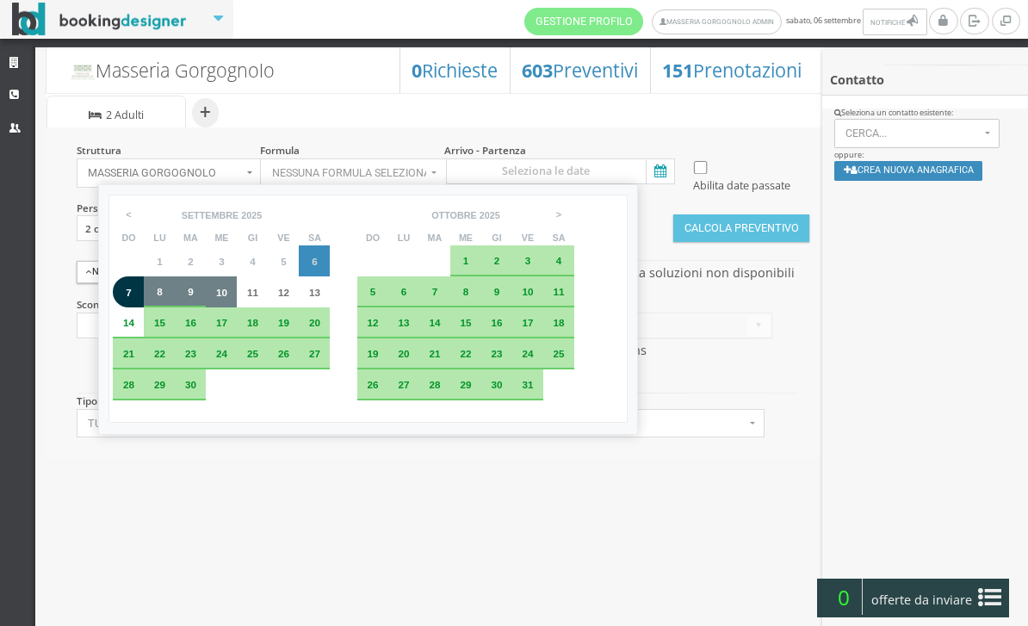  I want to click on span: 0, so click(844, 597).